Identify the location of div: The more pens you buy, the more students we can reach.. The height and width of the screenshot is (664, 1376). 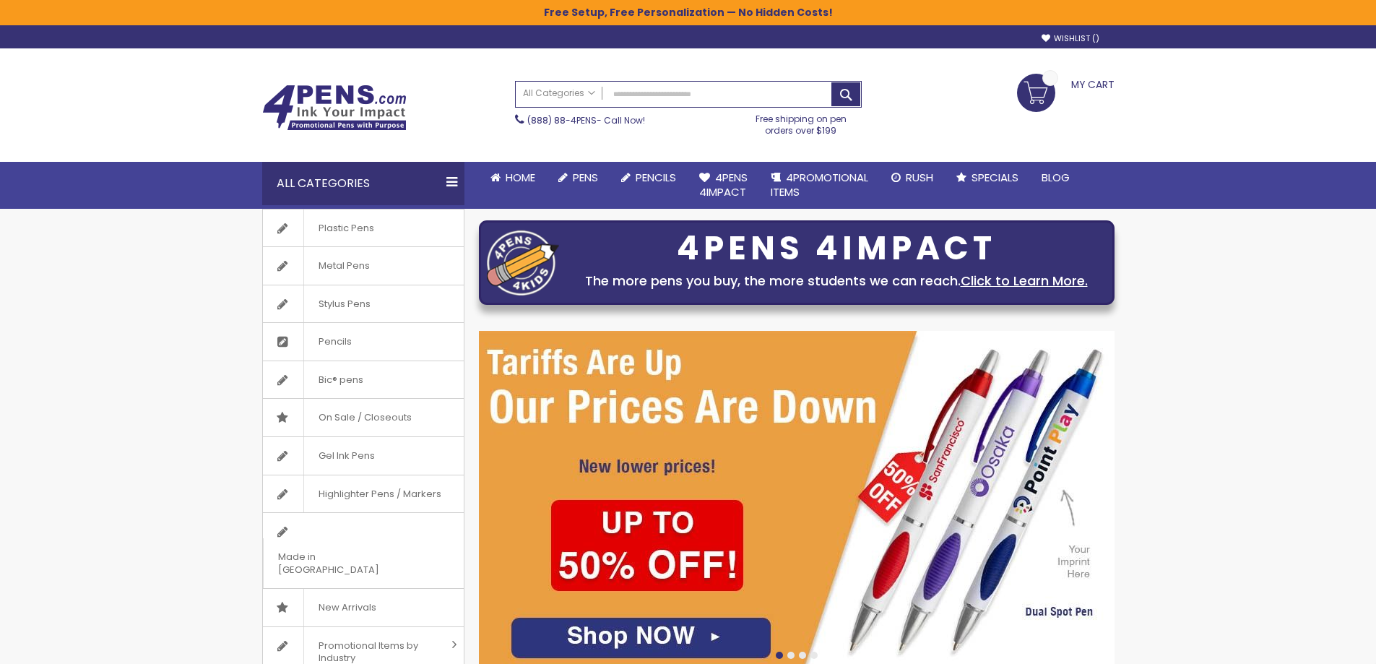
(837, 281).